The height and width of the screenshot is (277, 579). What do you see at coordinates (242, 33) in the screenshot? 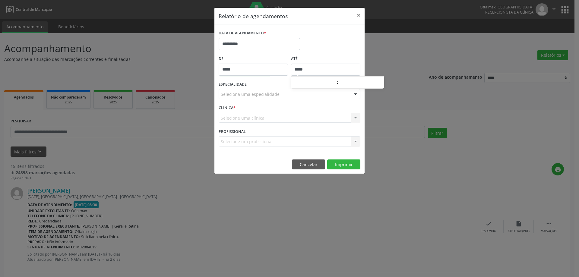
I see `label: DATA DE AGENDAMENTO` at bounding box center [242, 33].